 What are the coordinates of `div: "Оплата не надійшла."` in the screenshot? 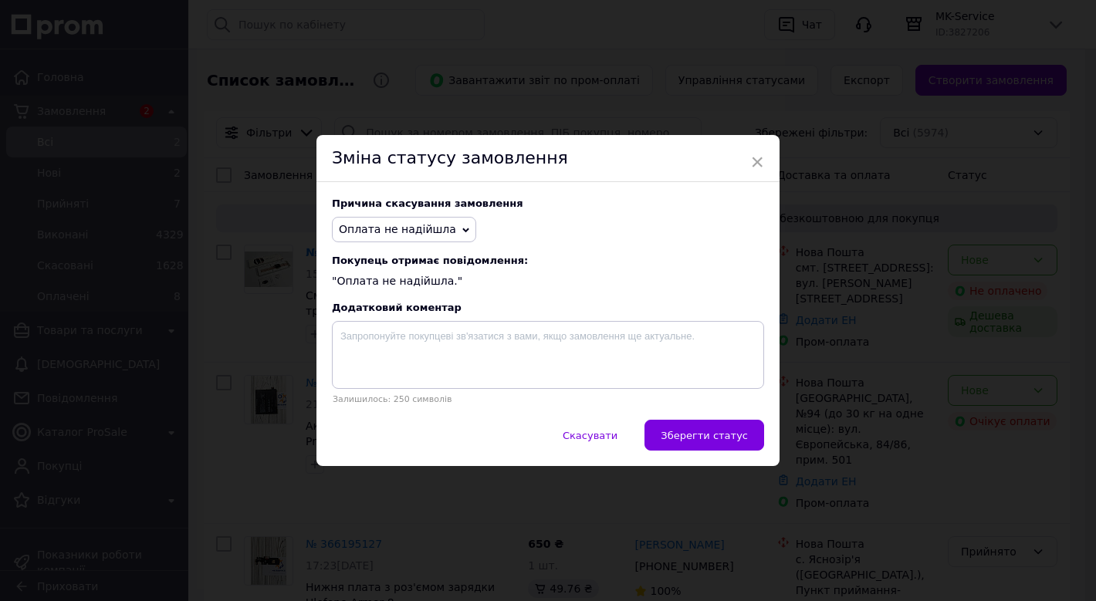 It's located at (548, 272).